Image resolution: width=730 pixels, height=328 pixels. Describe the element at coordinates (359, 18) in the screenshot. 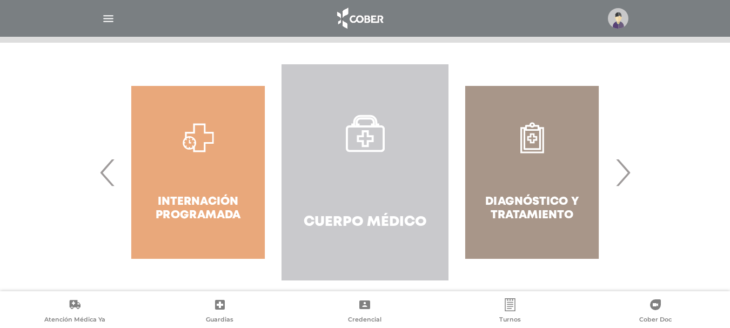

I see `img: logo_cober_home-white.png` at that location.